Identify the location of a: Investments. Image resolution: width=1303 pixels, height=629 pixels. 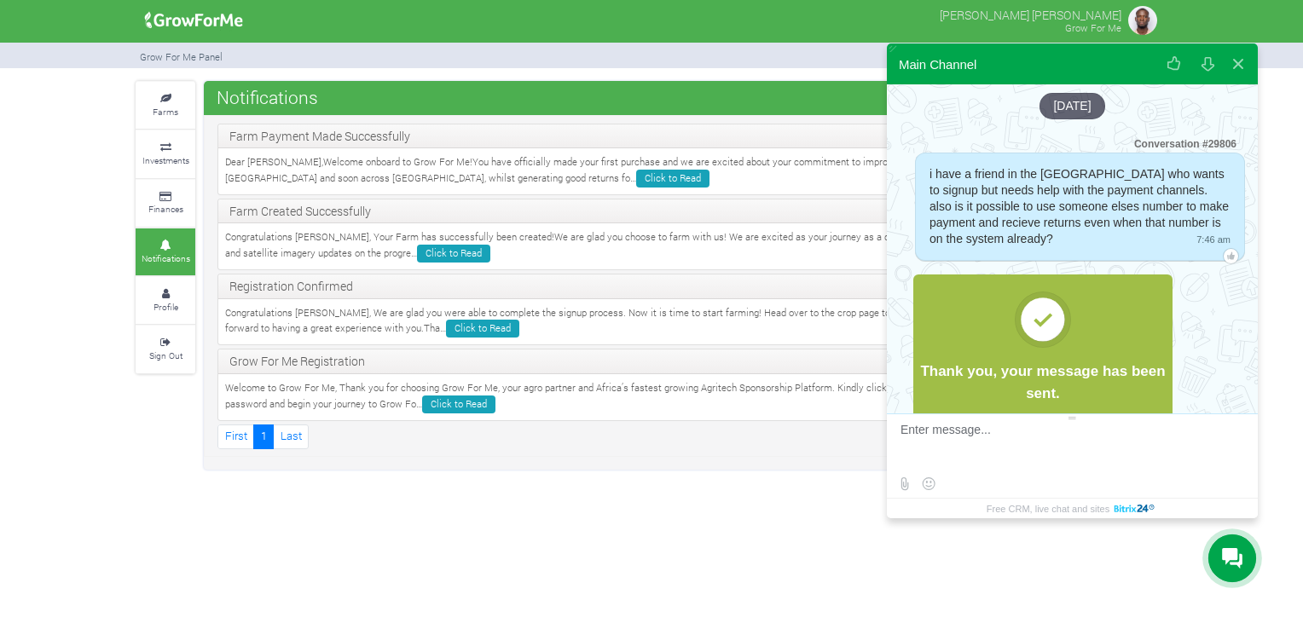
(165, 154).